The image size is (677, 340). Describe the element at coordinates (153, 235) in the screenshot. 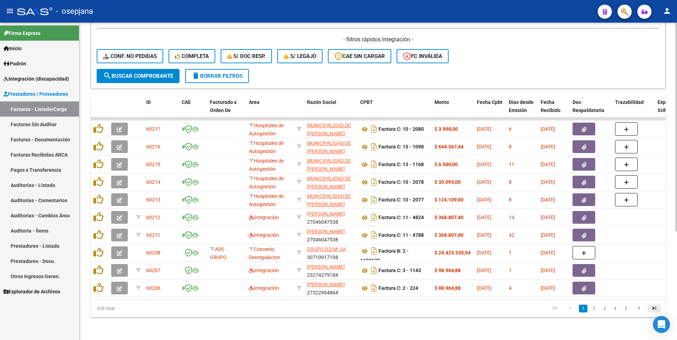

I see `span: 60211` at that location.